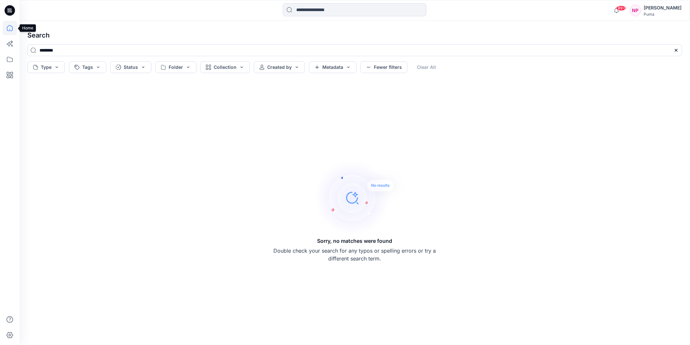  Describe the element at coordinates (355, 241) in the screenshot. I see `h5: Sorry, no matches were found` at that location.